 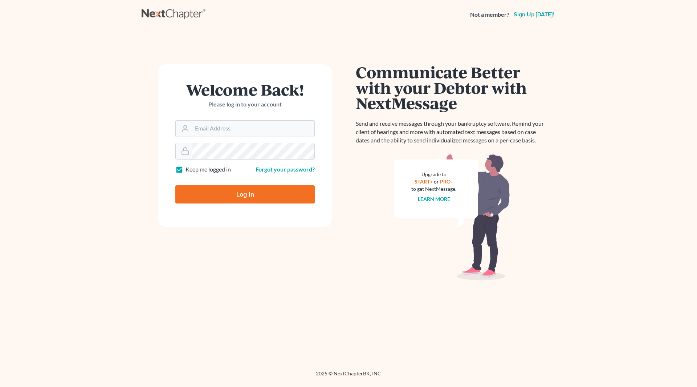 What do you see at coordinates (452, 87) in the screenshot?
I see `h1: Communicate Better with your Debtor with NextMessage` at bounding box center [452, 87].